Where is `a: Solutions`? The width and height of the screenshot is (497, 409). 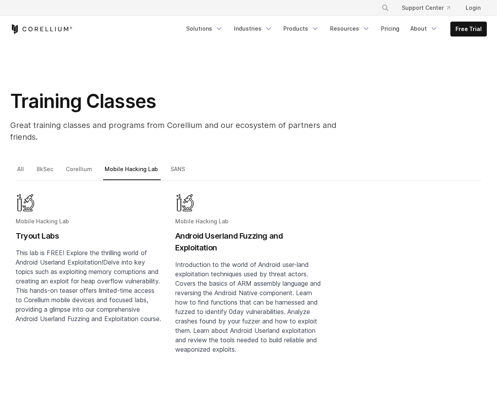 a: Solutions is located at coordinates (205, 29).